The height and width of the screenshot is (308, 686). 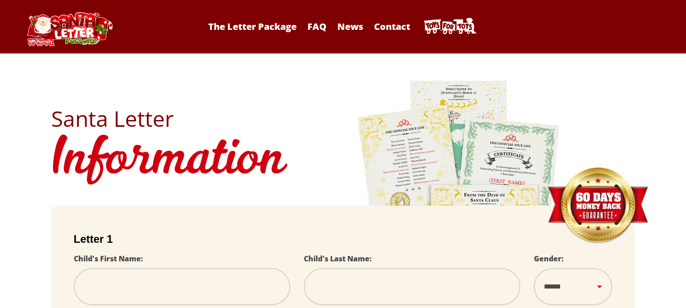 What do you see at coordinates (317, 26) in the screenshot?
I see `a: FAQ` at bounding box center [317, 26].